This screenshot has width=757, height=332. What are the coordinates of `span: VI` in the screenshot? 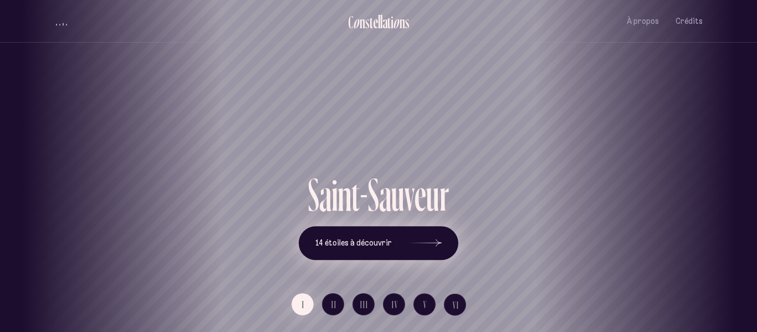 It's located at (456, 304).